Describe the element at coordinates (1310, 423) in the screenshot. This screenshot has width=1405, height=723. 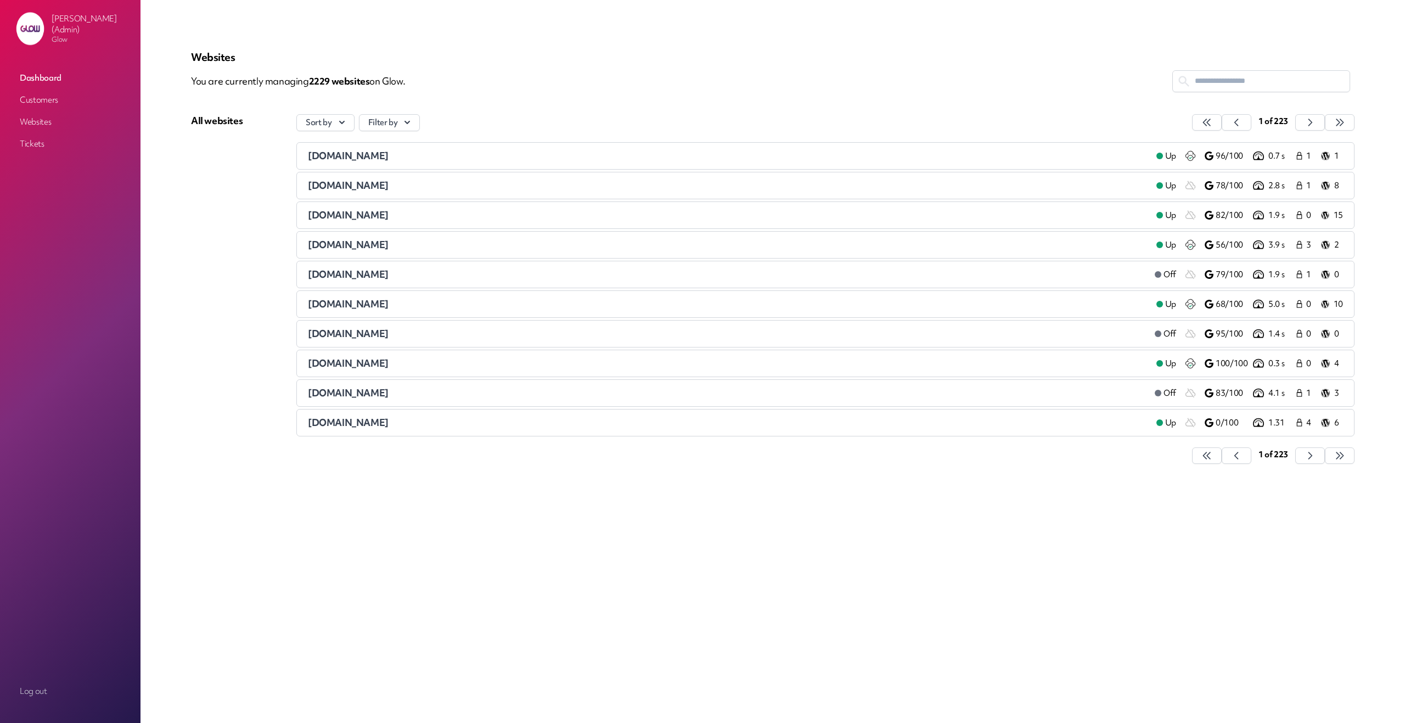
I see `span: 4` at that location.